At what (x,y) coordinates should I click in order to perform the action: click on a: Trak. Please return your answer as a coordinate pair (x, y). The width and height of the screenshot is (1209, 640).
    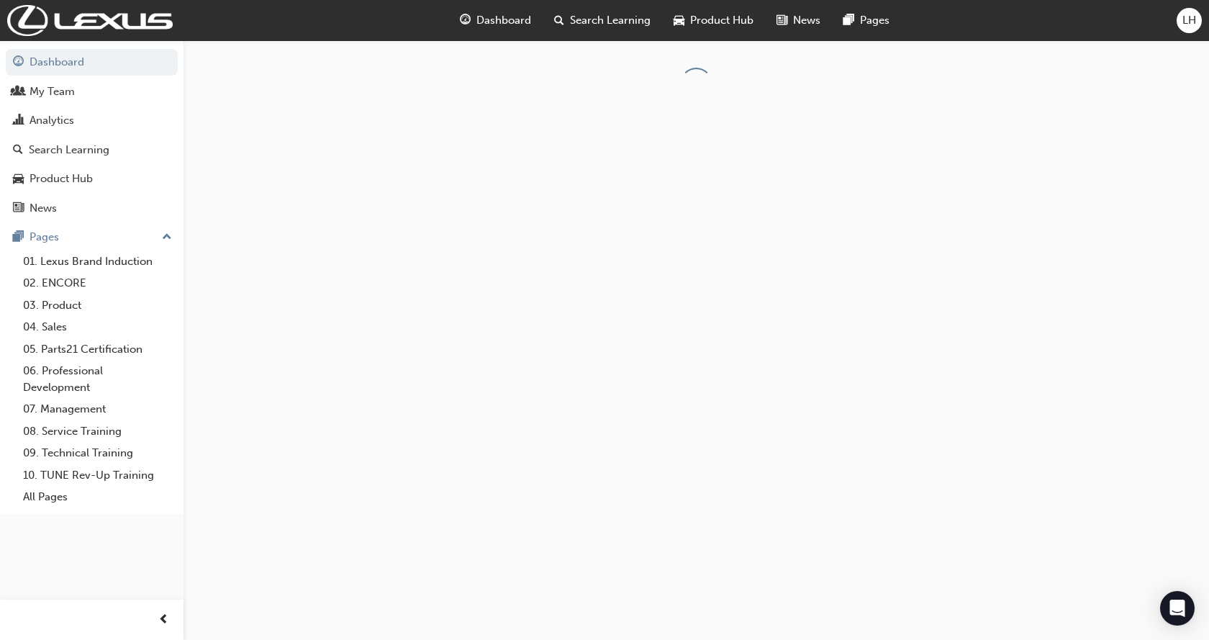
    Looking at the image, I should click on (90, 20).